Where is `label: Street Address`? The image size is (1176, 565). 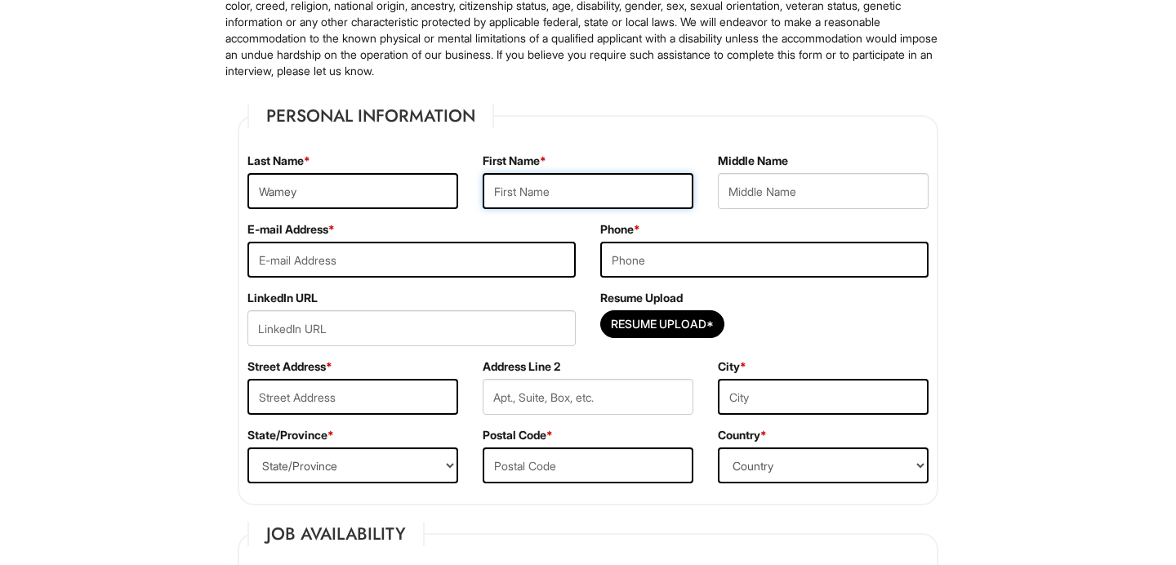
label: Street Address is located at coordinates (290, 367).